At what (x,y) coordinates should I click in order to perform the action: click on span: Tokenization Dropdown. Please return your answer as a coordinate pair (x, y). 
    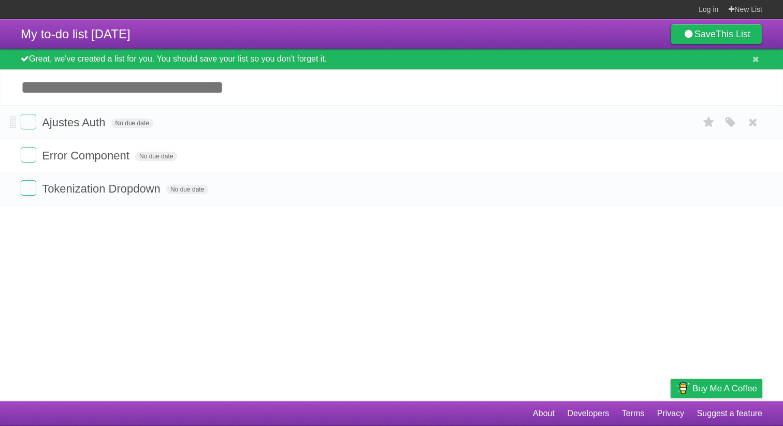
    Looking at the image, I should click on (103, 189).